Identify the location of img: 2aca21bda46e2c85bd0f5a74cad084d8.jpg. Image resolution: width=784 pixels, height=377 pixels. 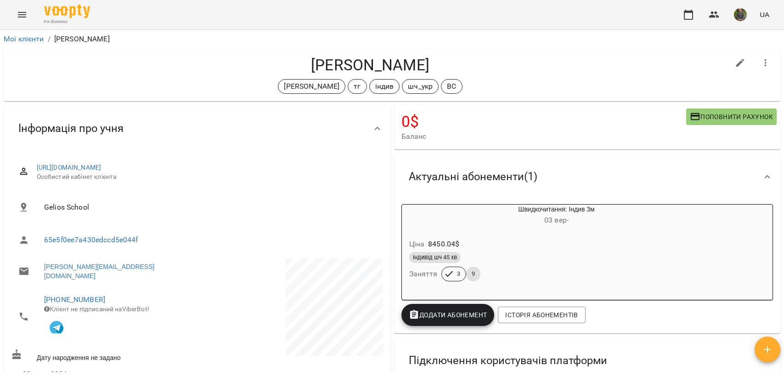
(741, 15).